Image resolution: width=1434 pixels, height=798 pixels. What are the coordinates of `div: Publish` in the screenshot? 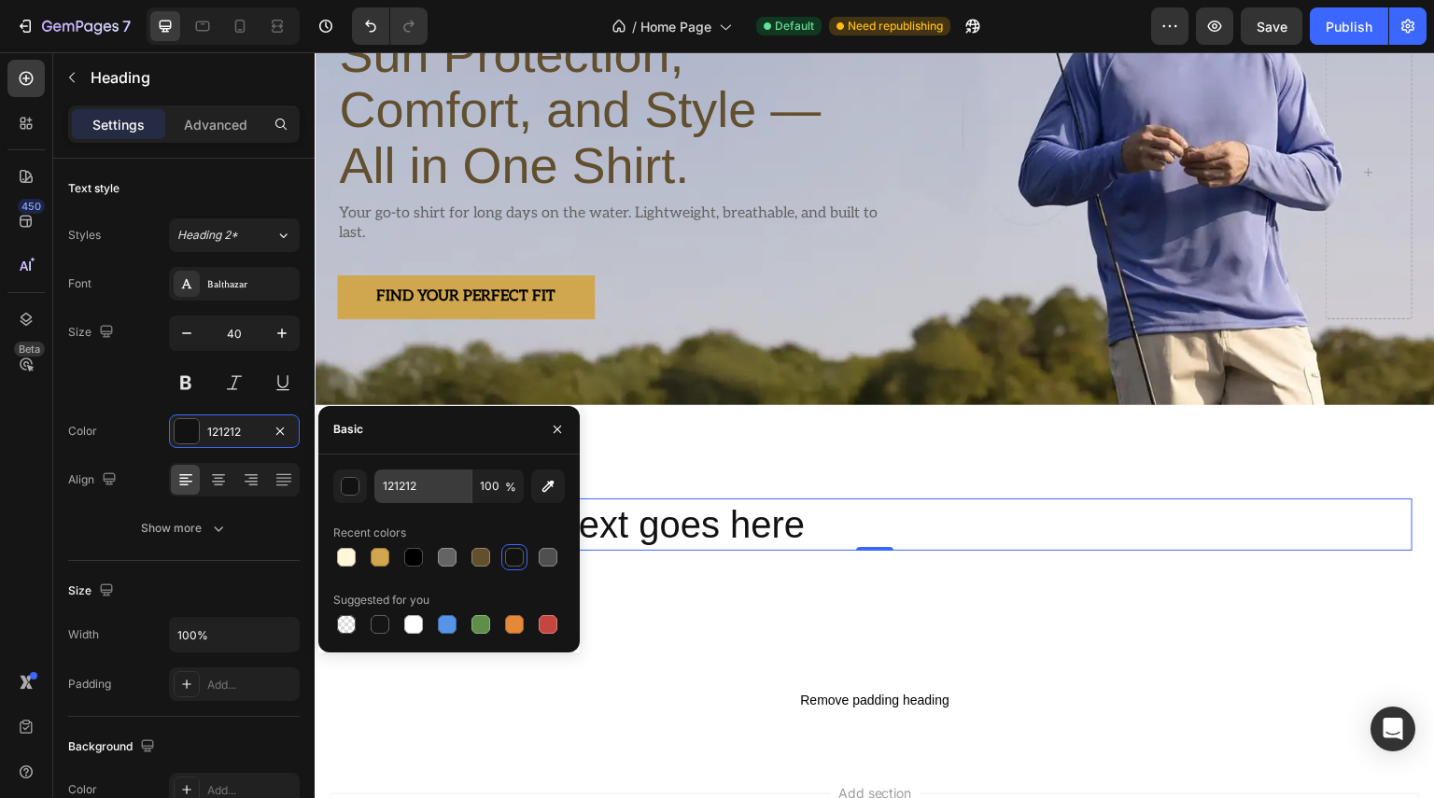 It's located at (1349, 26).